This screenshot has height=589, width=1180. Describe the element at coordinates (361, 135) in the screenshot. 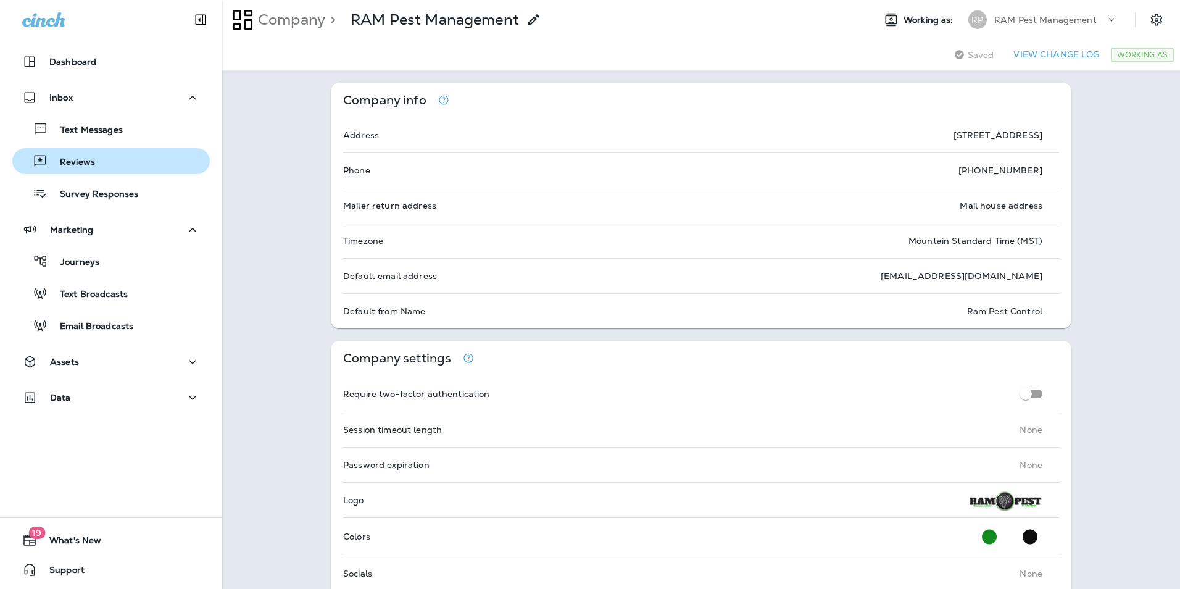

I see `p: Address` at that location.